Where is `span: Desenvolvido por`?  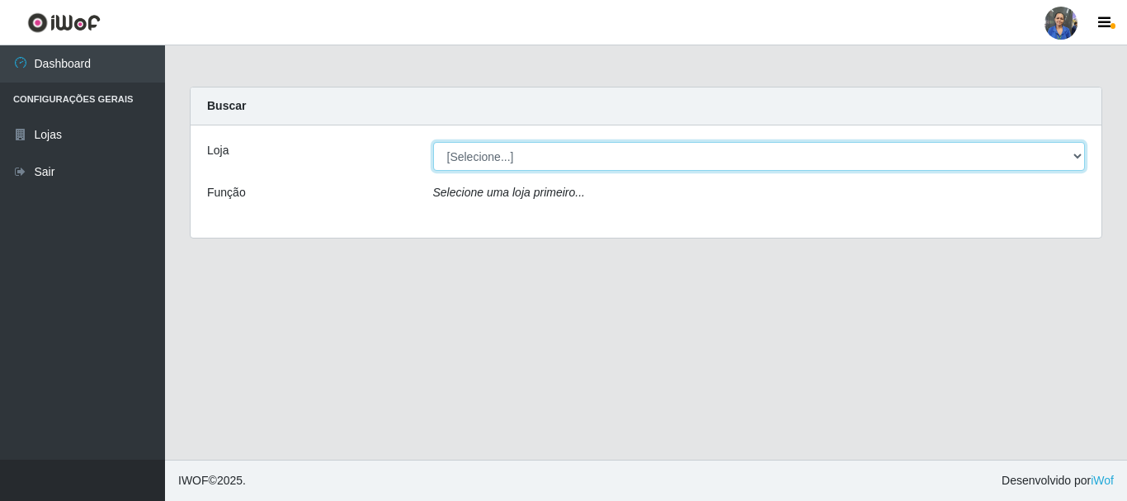
span: Desenvolvido por is located at coordinates (1058, 480).